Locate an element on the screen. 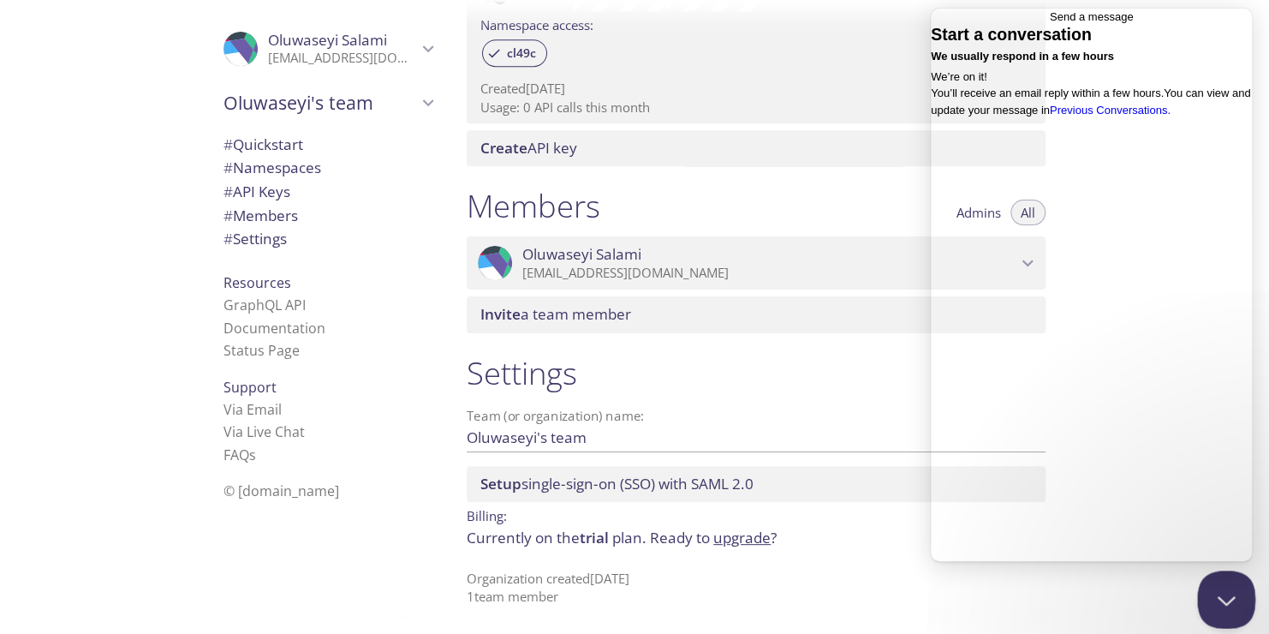 Image resolution: width=1269 pixels, height=634 pixels. a: Documentation is located at coordinates (274, 328).